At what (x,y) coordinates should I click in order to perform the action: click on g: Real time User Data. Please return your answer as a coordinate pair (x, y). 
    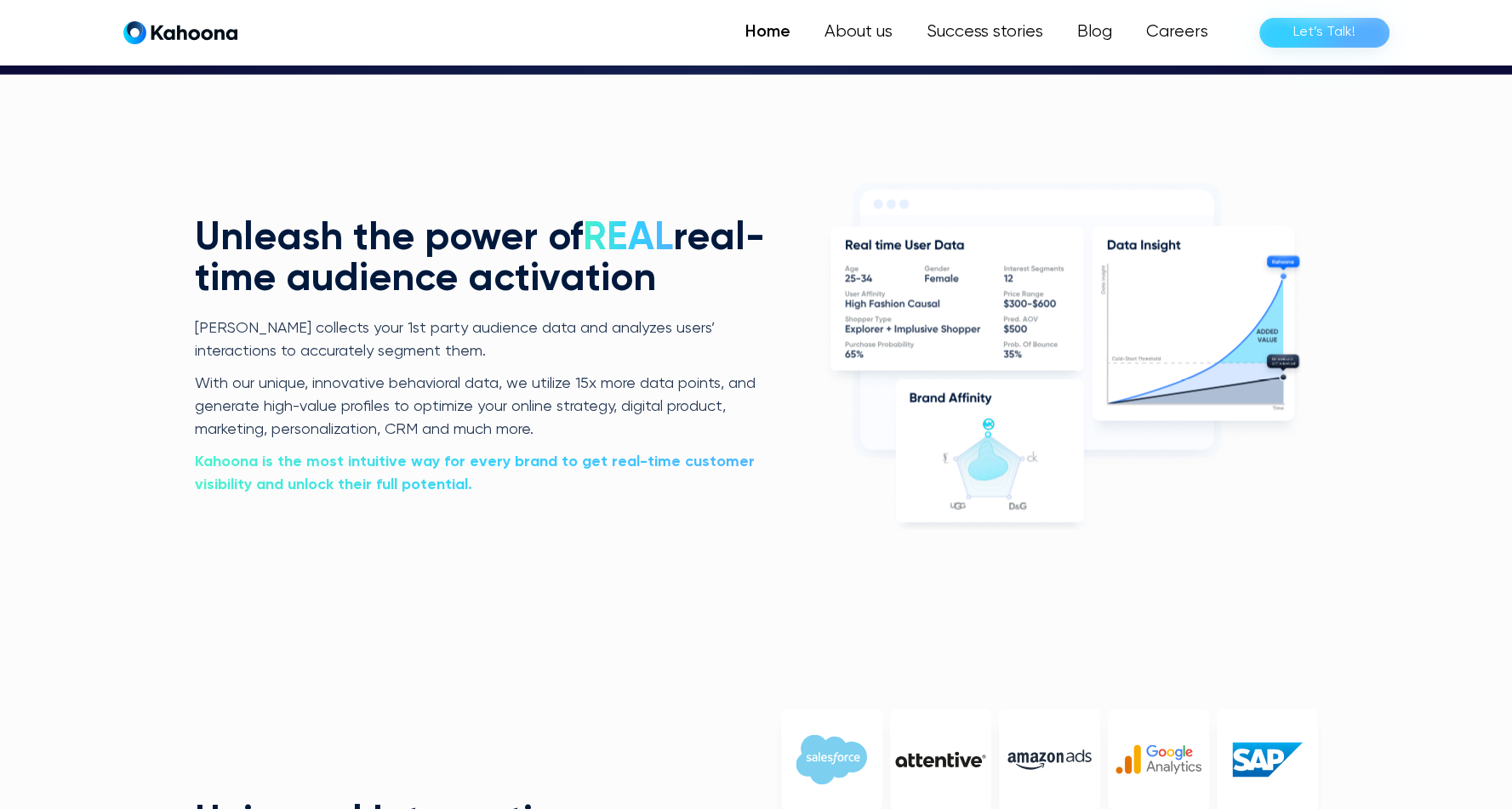
    Looking at the image, I should click on (904, 244).